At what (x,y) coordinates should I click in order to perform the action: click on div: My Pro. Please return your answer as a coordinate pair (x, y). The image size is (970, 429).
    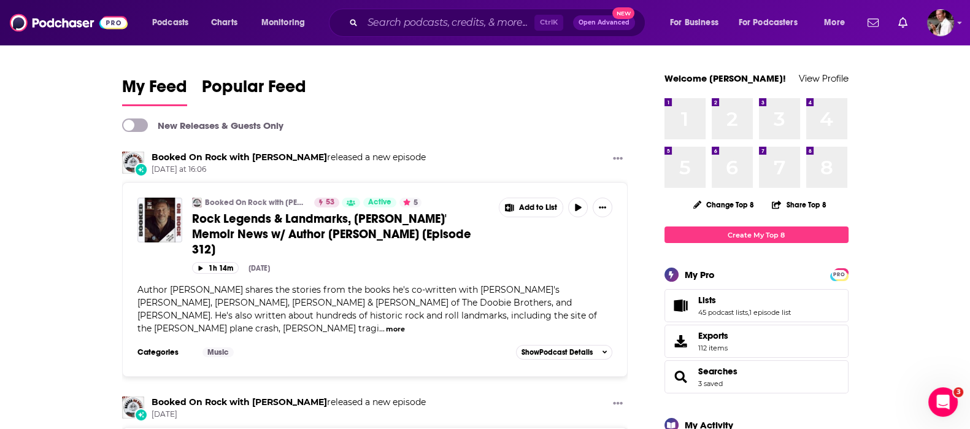
    Looking at the image, I should click on (699, 274).